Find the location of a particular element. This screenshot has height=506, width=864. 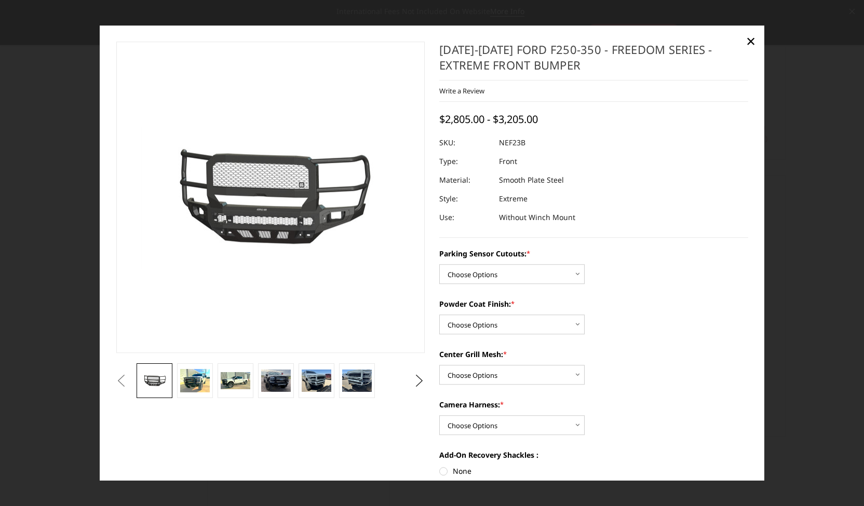

dd: Extreme is located at coordinates (513, 199).